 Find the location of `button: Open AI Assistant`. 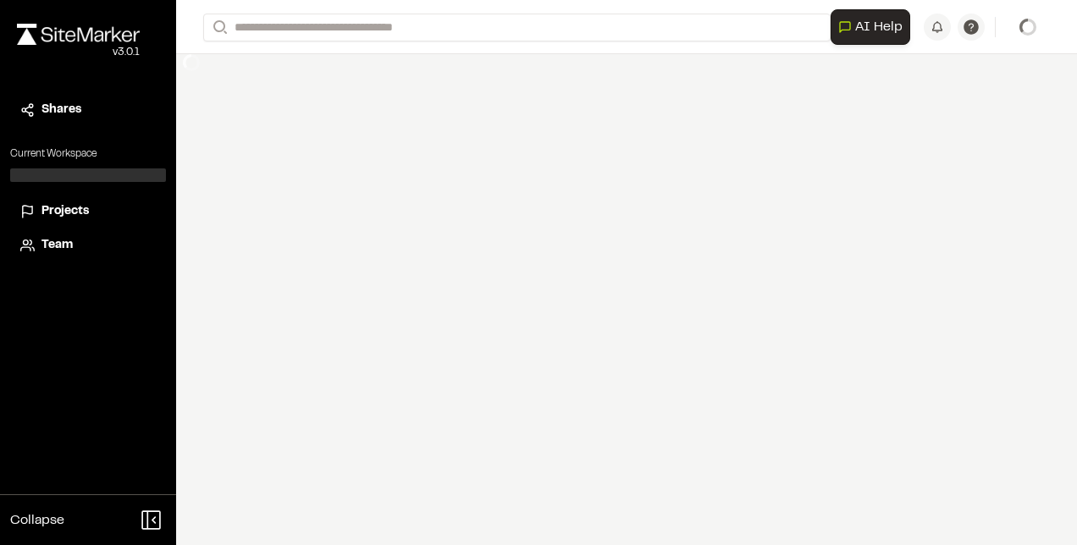

button: Open AI Assistant is located at coordinates (870, 27).